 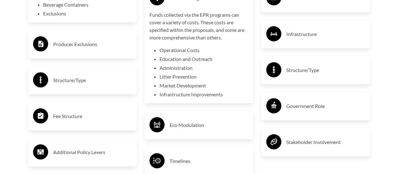 I want to click on h3: Infrastructure, so click(x=326, y=34).